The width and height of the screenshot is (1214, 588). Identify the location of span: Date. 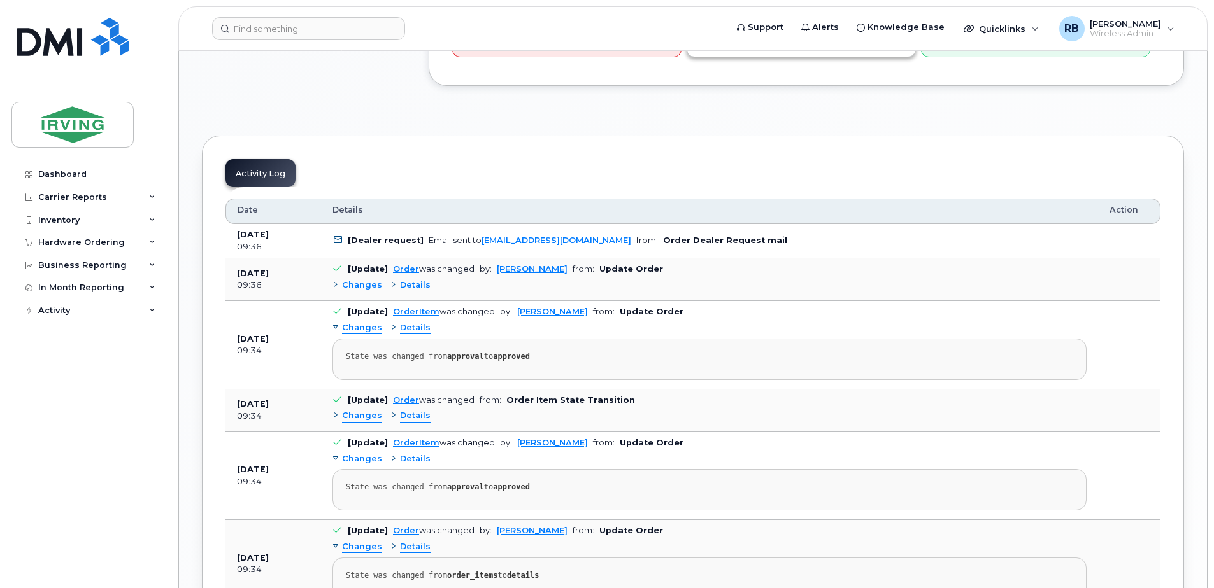
(248, 210).